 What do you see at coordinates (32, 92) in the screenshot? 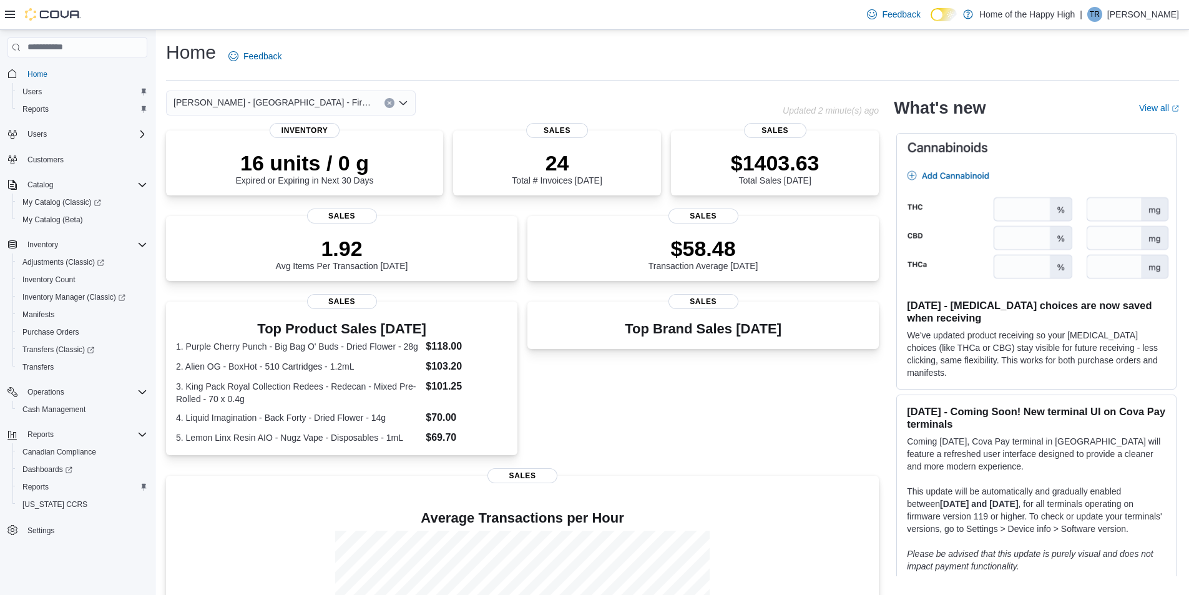
I see `a: Users` at bounding box center [32, 92].